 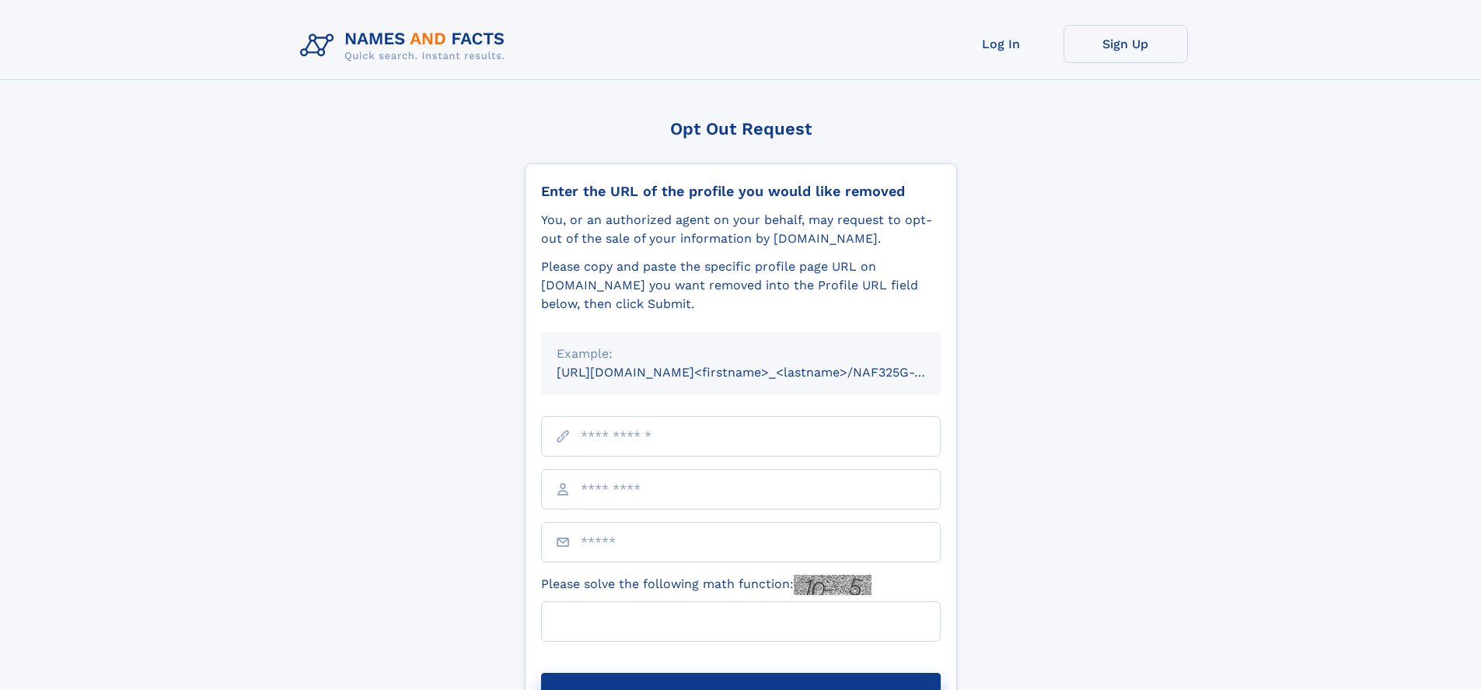 I want to click on a: Sign Up, so click(x=1126, y=44).